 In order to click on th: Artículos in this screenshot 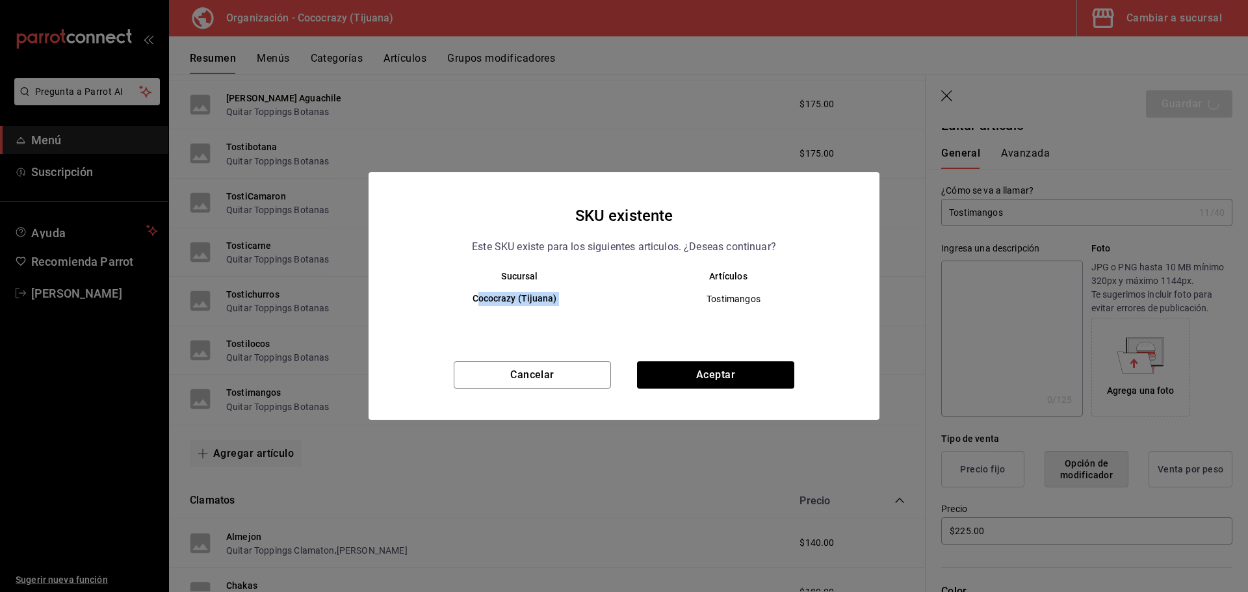, I will do `click(738, 276)`.